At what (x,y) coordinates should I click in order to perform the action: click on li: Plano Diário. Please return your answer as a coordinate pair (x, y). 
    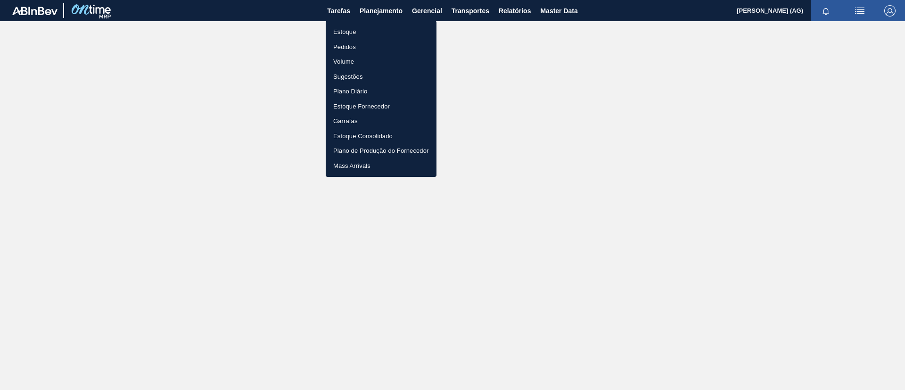
    Looking at the image, I should click on (381, 91).